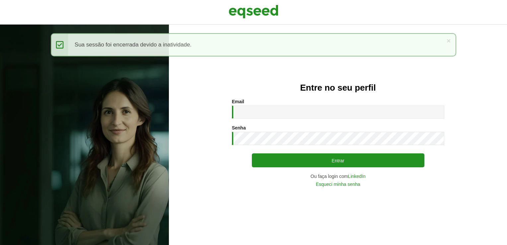 The height and width of the screenshot is (245, 507). Describe the element at coordinates (338, 160) in the screenshot. I see `button: Entrar` at that location.